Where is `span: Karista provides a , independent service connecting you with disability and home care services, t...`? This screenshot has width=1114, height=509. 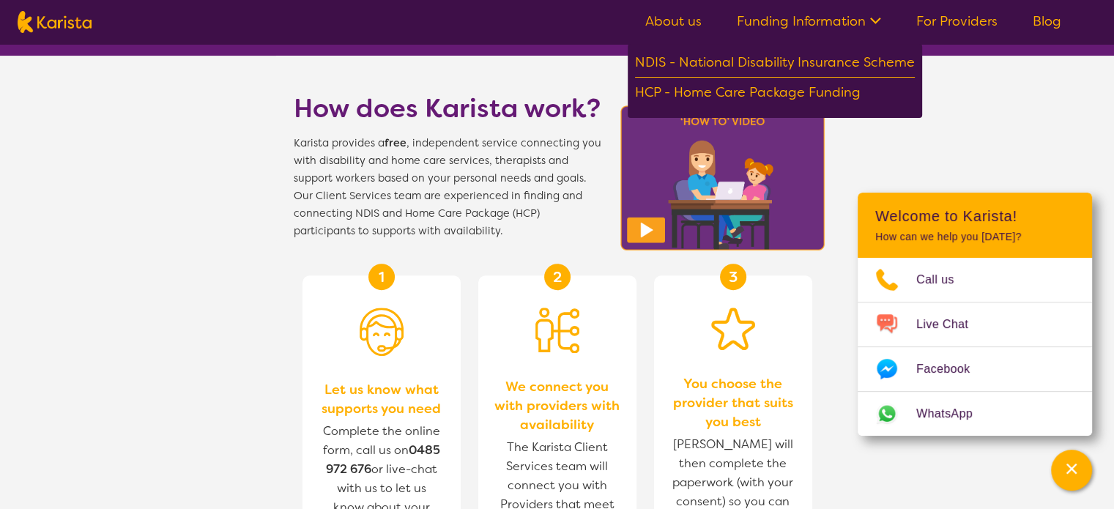
span: Karista provides a , independent service connecting you with disability and home care services, t... is located at coordinates (448, 188).